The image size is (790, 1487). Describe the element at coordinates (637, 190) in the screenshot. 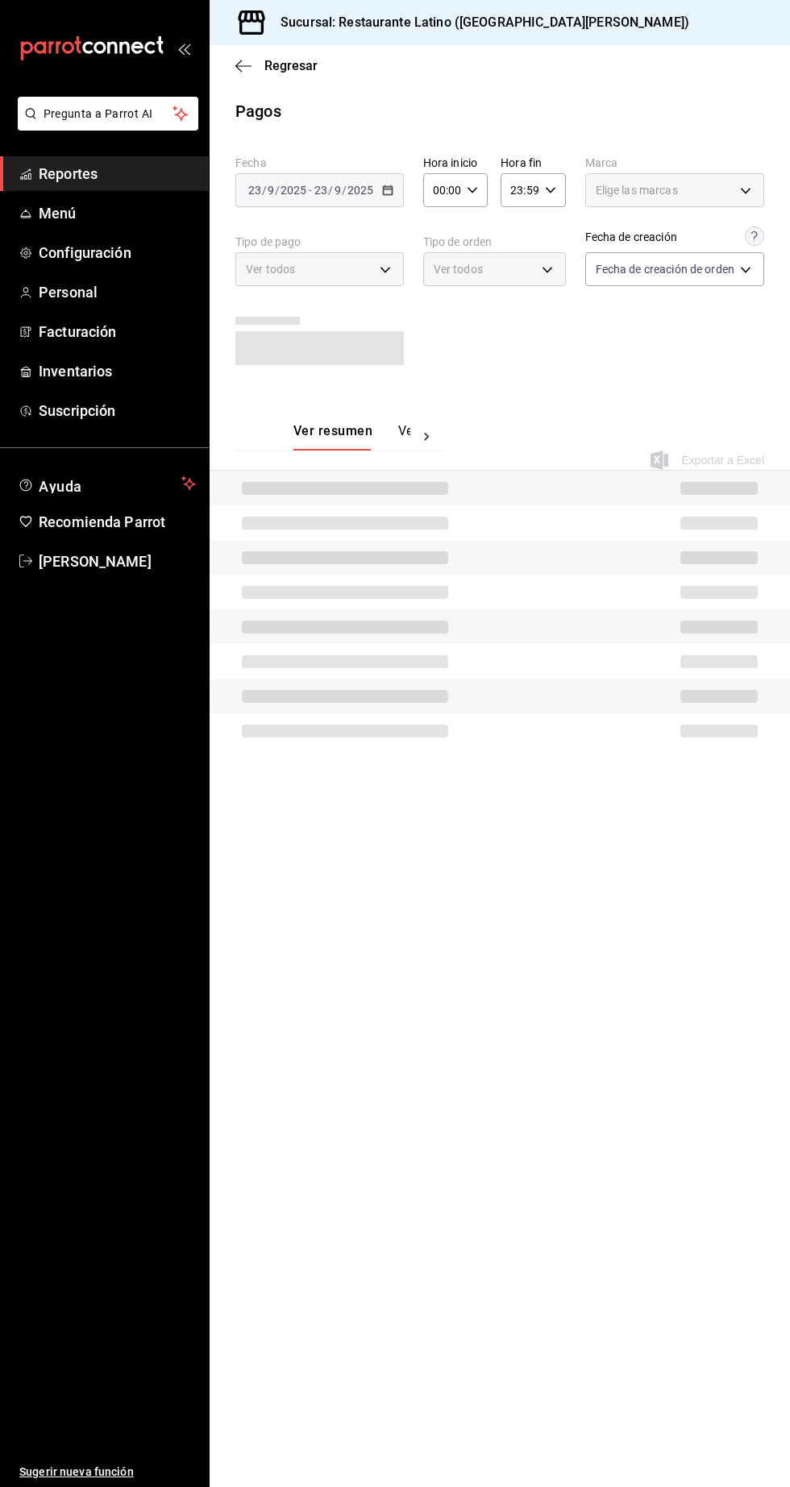

I see `span: Elige las marcas` at that location.